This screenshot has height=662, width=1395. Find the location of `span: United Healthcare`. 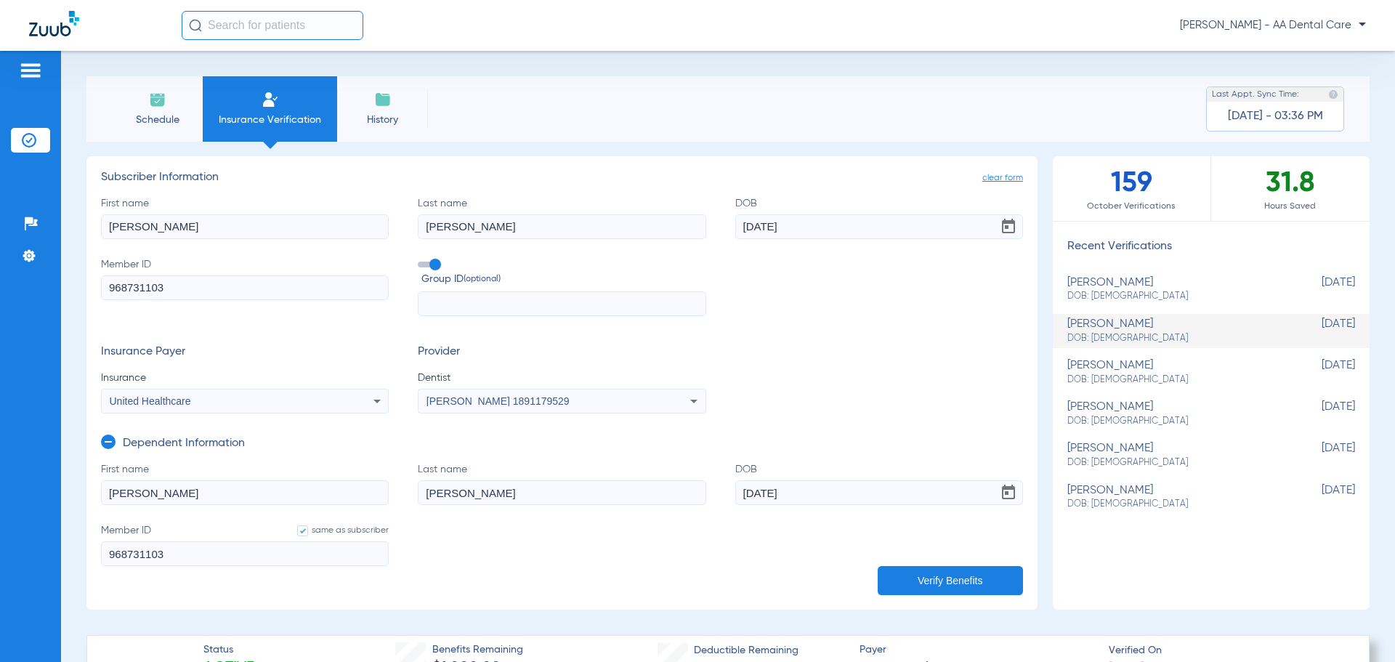

span: United Healthcare is located at coordinates (150, 401).